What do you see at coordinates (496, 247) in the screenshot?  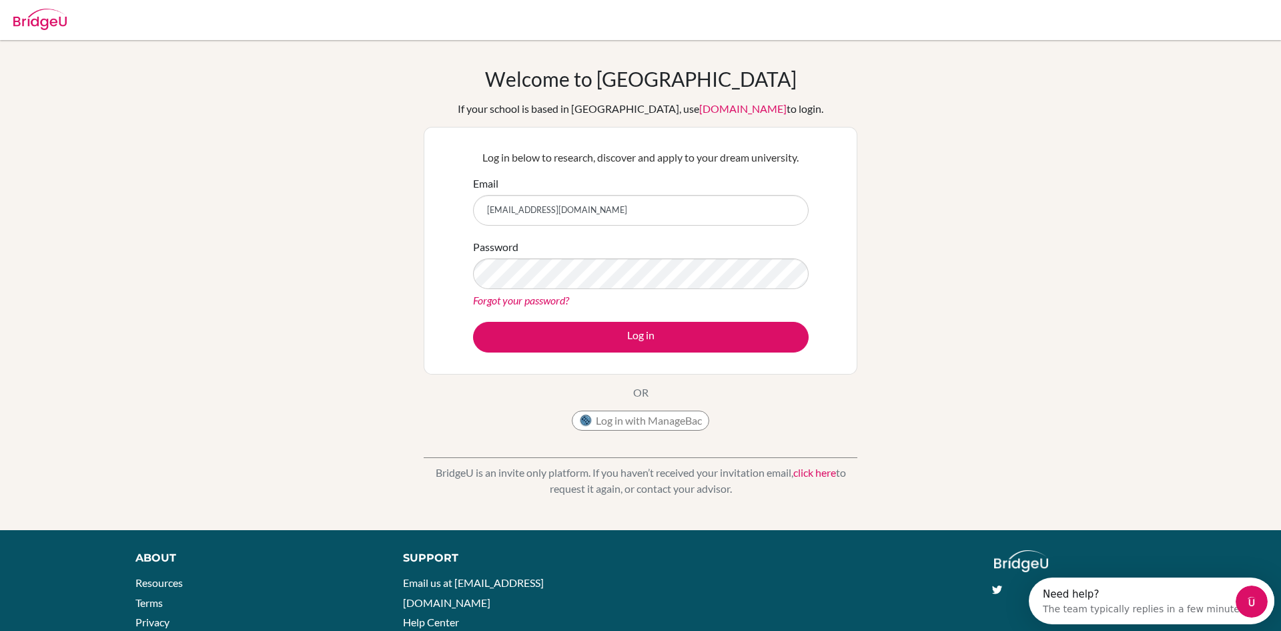 I see `label: Password` at bounding box center [496, 247].